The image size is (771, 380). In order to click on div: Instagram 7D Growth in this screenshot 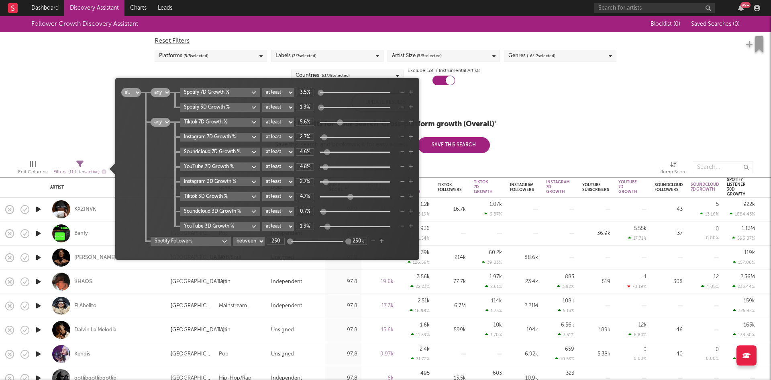, I will do `click(558, 187)`.